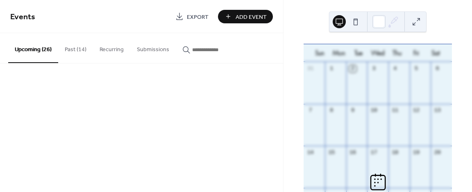 The height and width of the screenshot is (192, 472). Describe the element at coordinates (331, 152) in the screenshot. I see `div: 15` at that location.